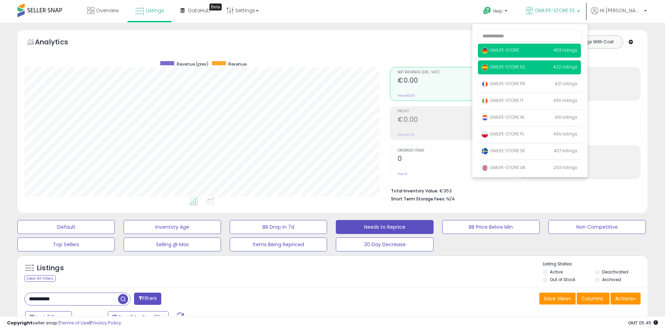  Describe the element at coordinates (595, 264) in the screenshot. I see `p: Listing States:` at that location.